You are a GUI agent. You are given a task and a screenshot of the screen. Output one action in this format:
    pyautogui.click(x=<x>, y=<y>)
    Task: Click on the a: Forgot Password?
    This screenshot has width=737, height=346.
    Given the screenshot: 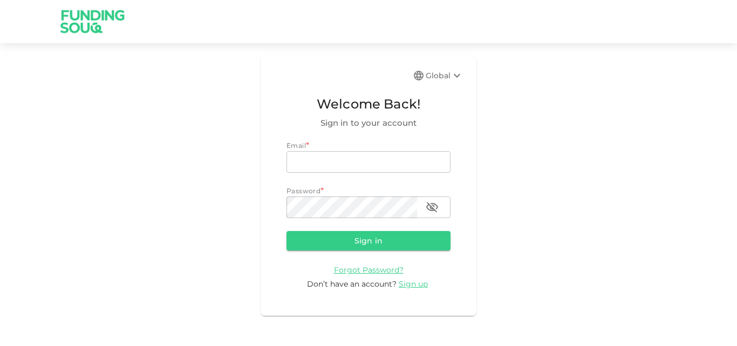 What is the action you would take?
    pyautogui.click(x=368, y=269)
    